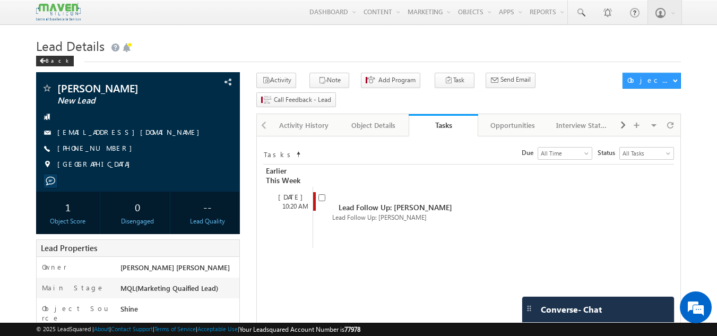  I want to click on span: Send Email, so click(515, 80).